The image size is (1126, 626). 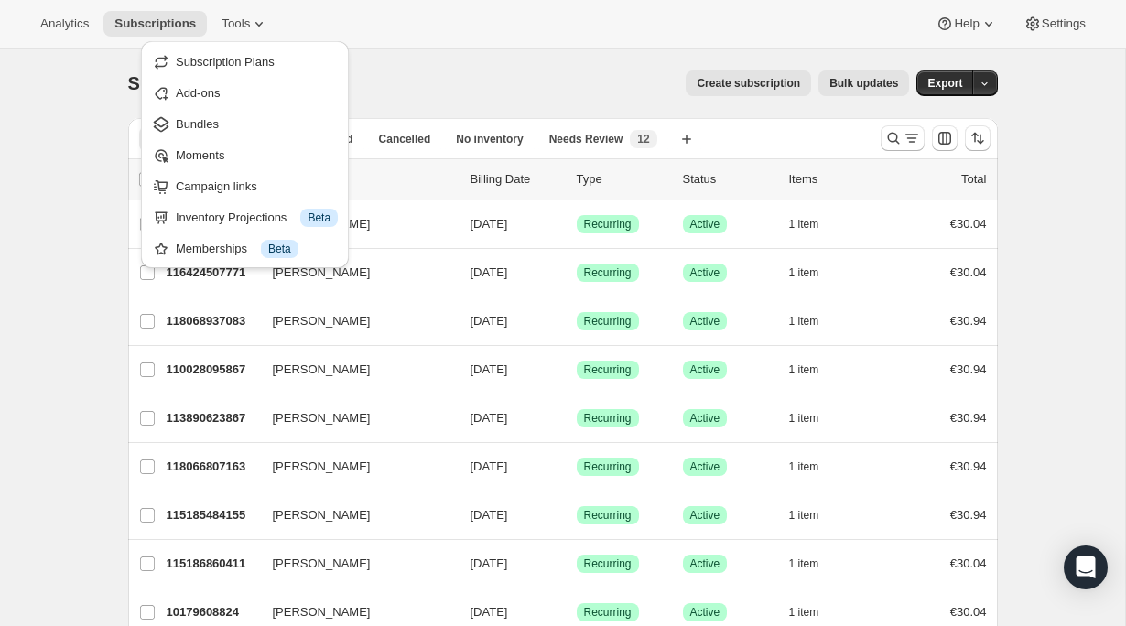 What do you see at coordinates (197, 124) in the screenshot?
I see `span: Bundles` at bounding box center [197, 124].